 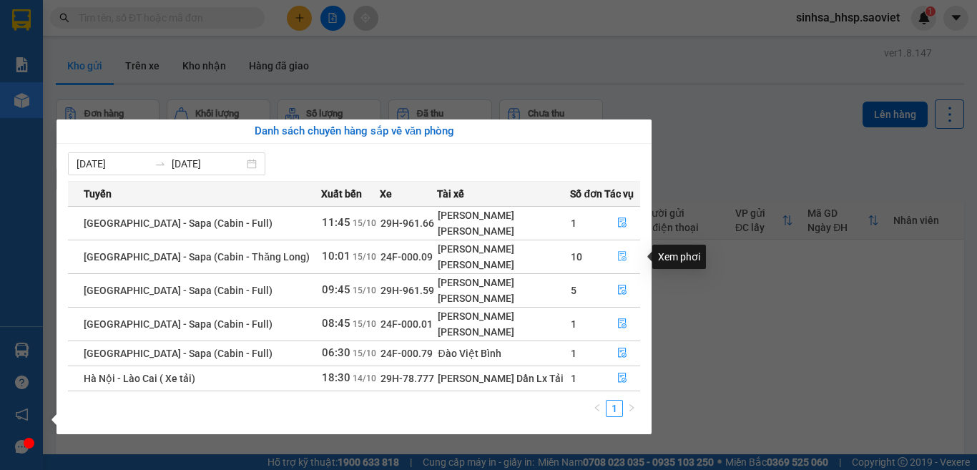 What do you see at coordinates (207, 164) in the screenshot?
I see `input: Đến ngày` at bounding box center [207, 164].